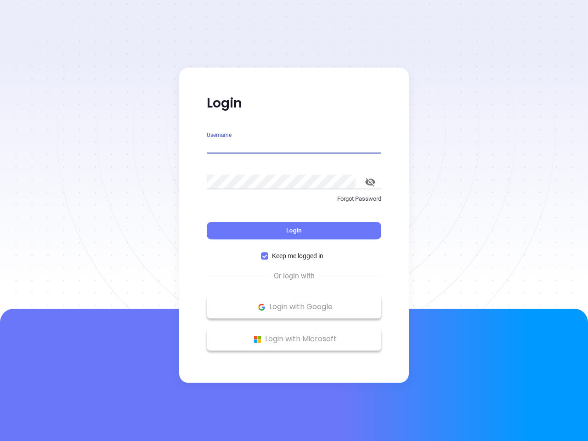 This screenshot has width=588, height=441. I want to click on p: Login with Google, so click(294, 307).